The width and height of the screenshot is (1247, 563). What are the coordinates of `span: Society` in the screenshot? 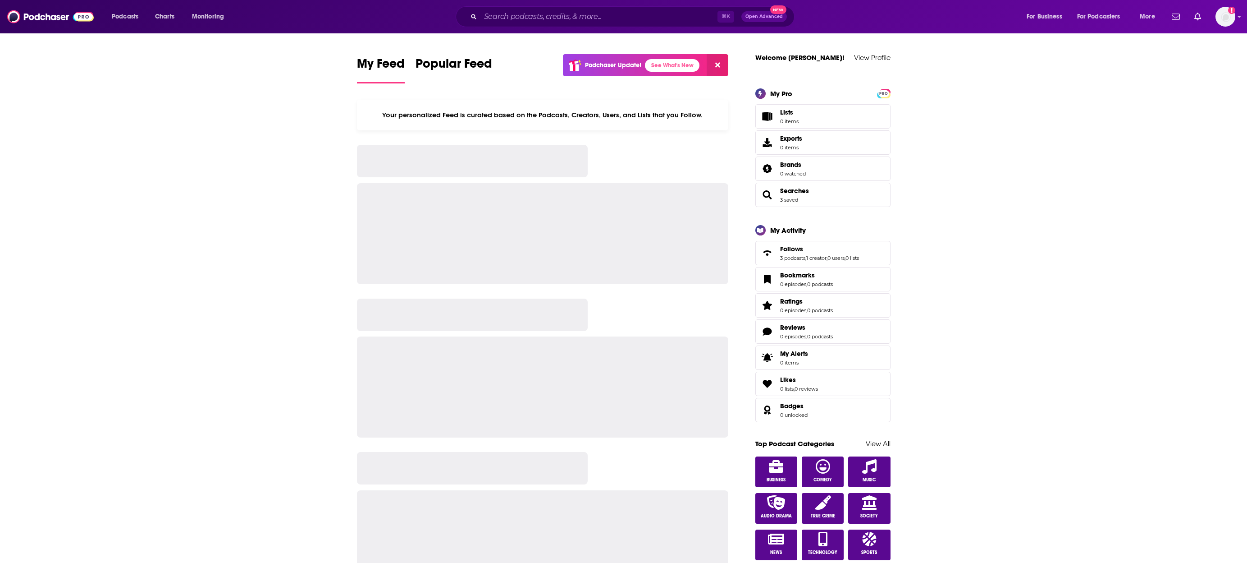 It's located at (869, 516).